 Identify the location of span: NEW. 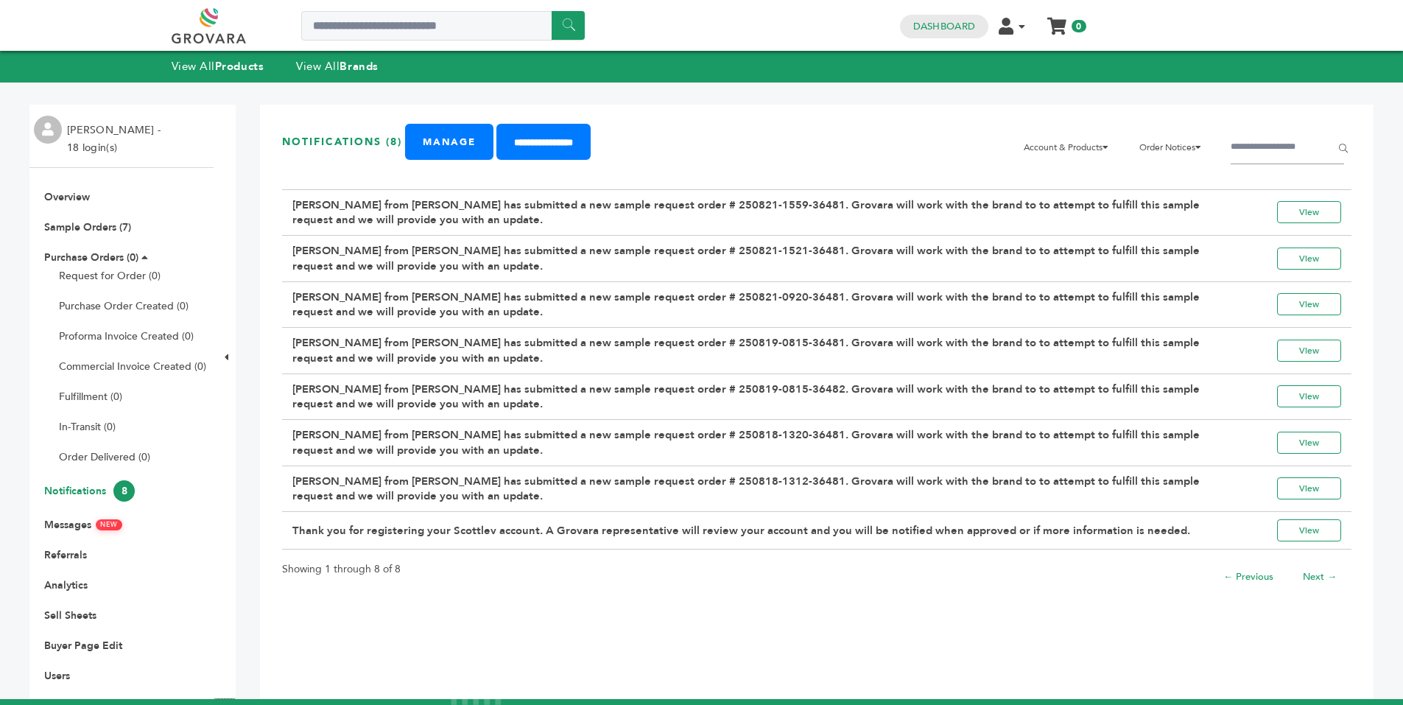
(108, 524).